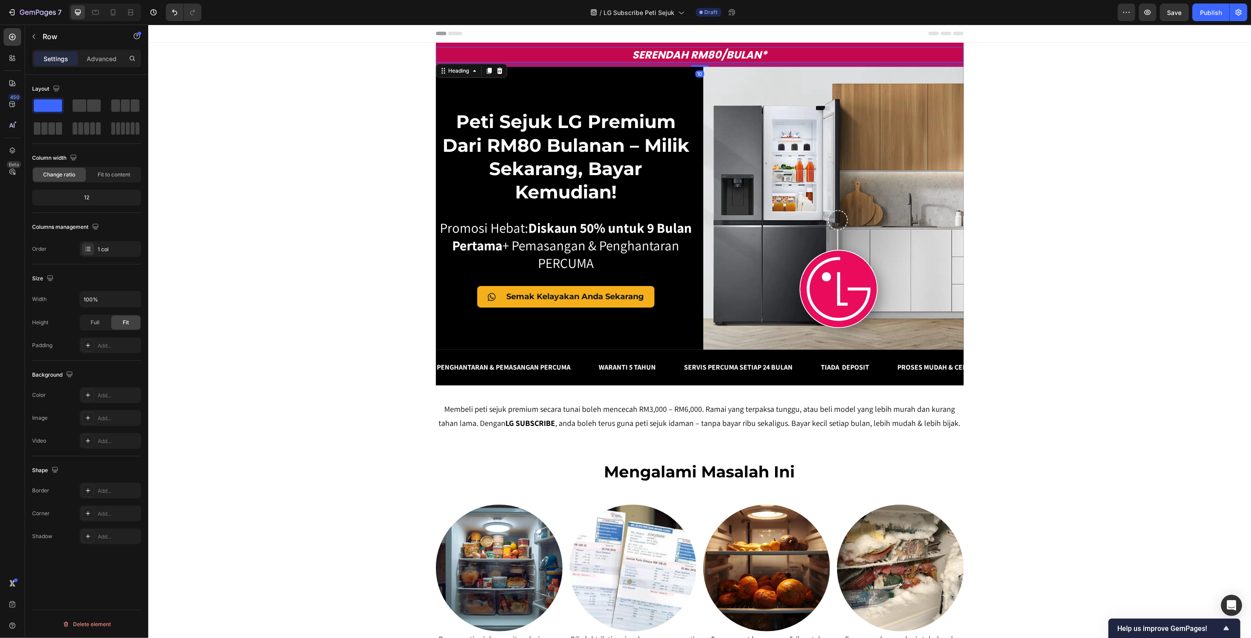 This screenshot has height=638, width=1251. Describe the element at coordinates (697, 343) in the screenshot. I see `p: TIADA DEPOSIT` at that location.